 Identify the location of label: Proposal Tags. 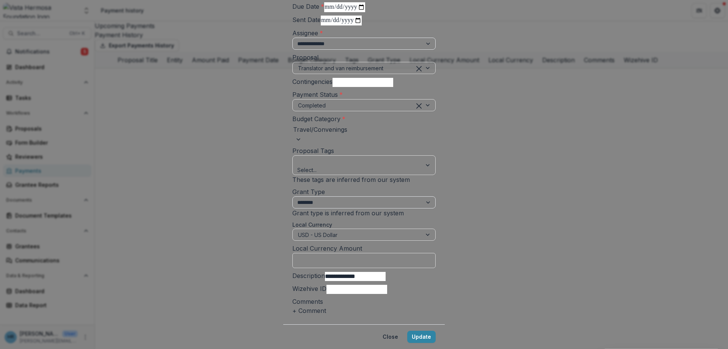
(313, 151).